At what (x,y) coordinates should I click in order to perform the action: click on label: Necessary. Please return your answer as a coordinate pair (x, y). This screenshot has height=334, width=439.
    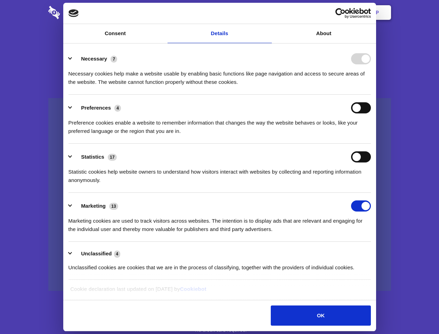
    Looking at the image, I should click on (94, 58).